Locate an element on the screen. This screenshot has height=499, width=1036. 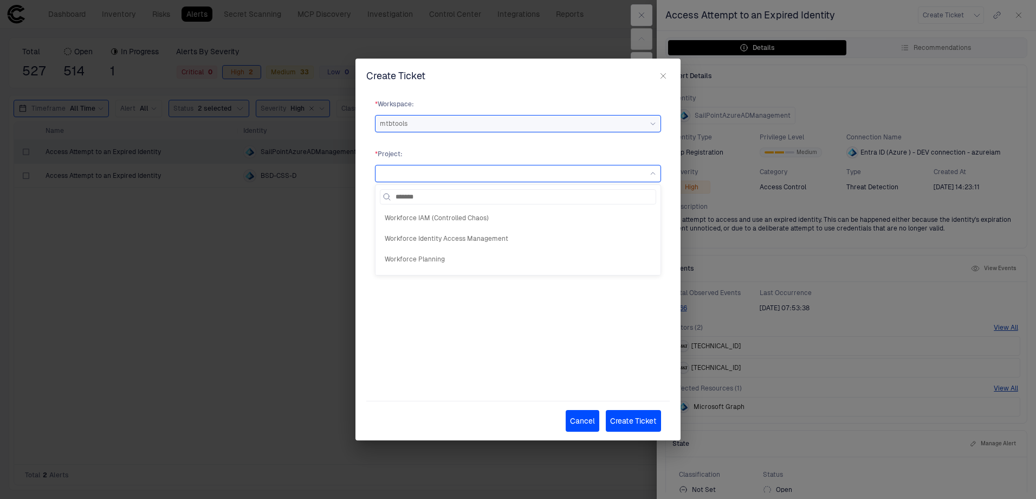
button: Cancel is located at coordinates (583, 421).